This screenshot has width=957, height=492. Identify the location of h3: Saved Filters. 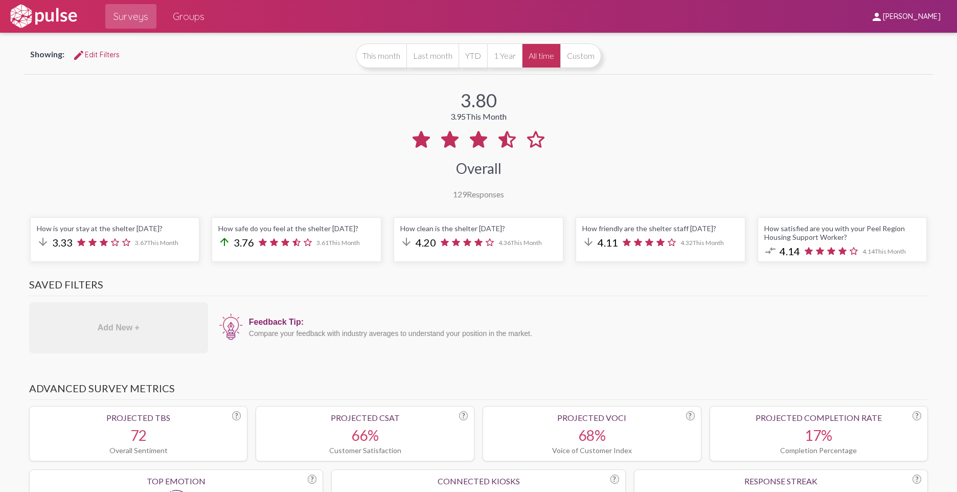
(479, 287).